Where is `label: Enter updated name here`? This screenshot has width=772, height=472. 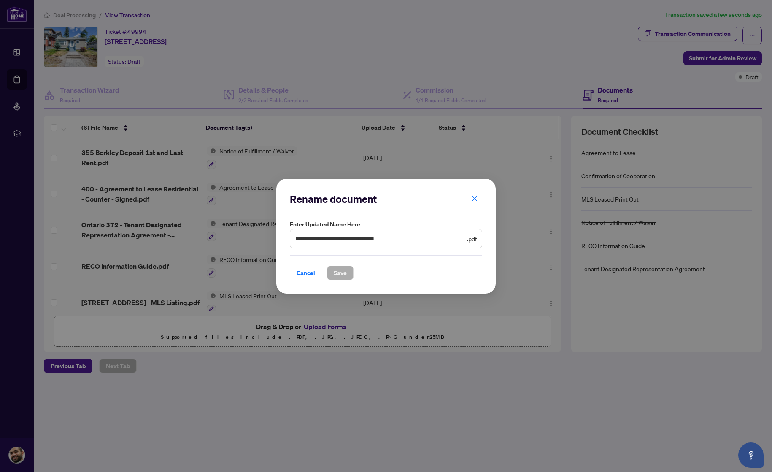
label: Enter updated name here is located at coordinates (386, 224).